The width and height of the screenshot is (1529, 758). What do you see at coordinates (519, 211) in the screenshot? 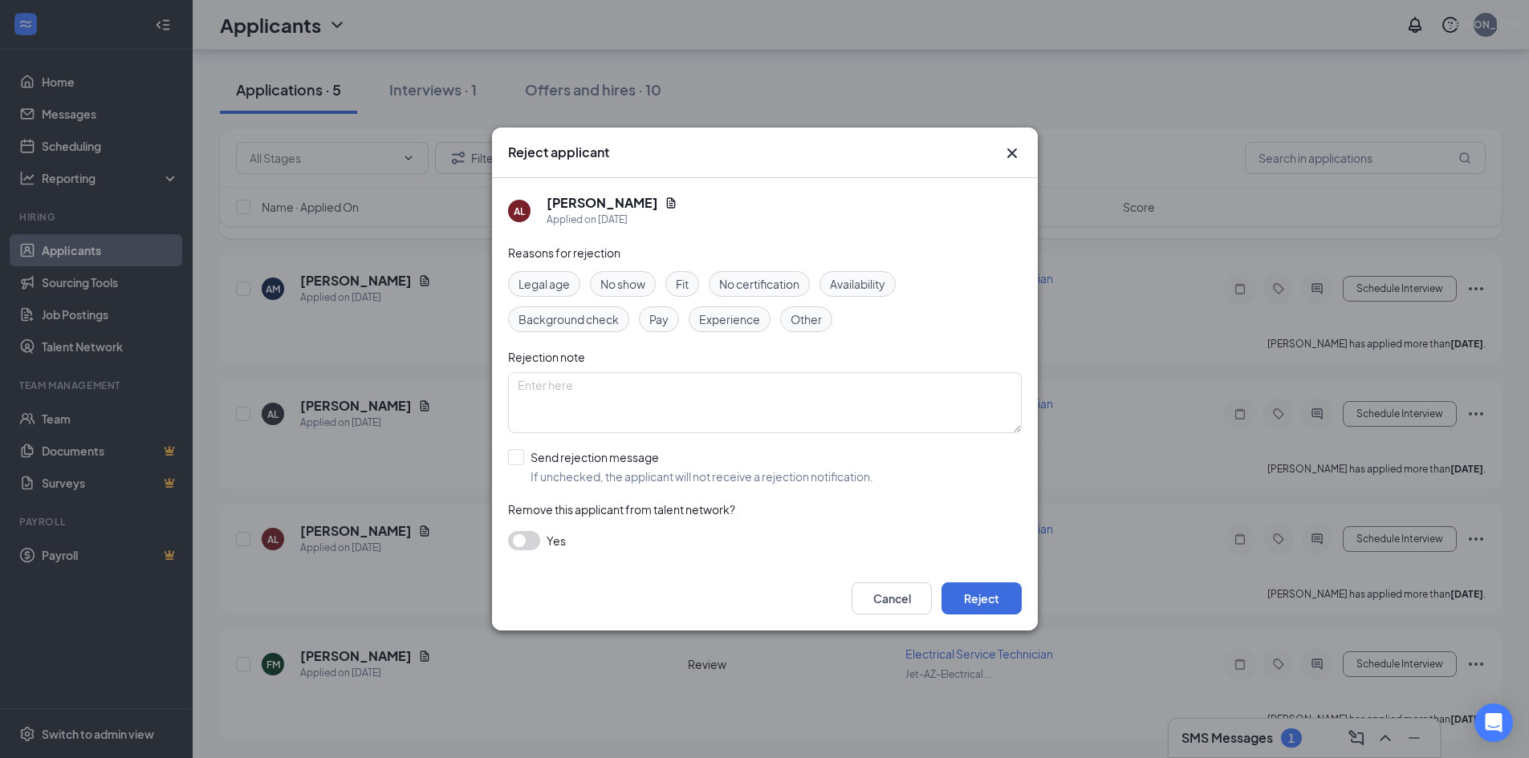
I see `div: AL` at bounding box center [519, 211].